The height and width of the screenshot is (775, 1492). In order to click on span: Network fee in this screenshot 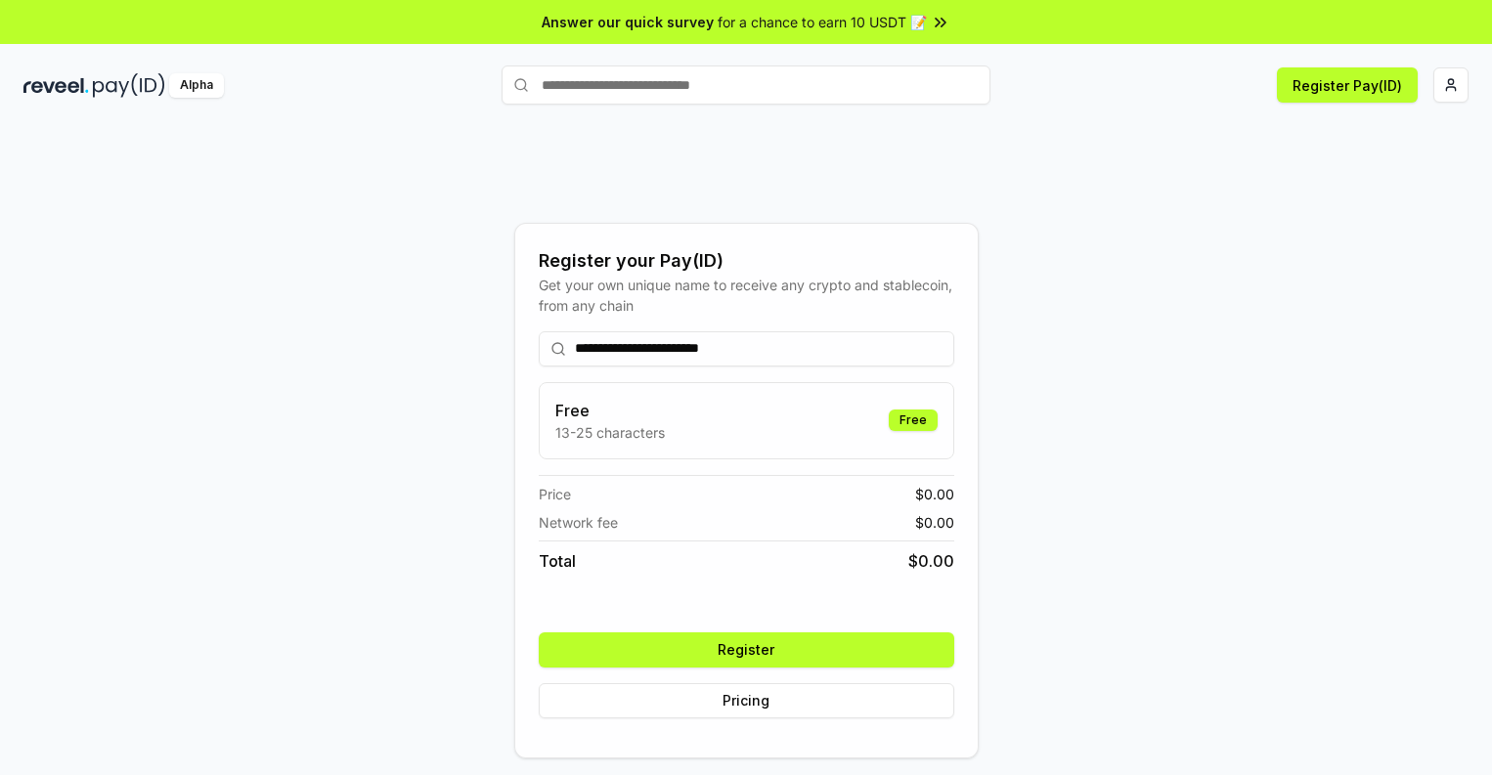, I will do `click(578, 522)`.